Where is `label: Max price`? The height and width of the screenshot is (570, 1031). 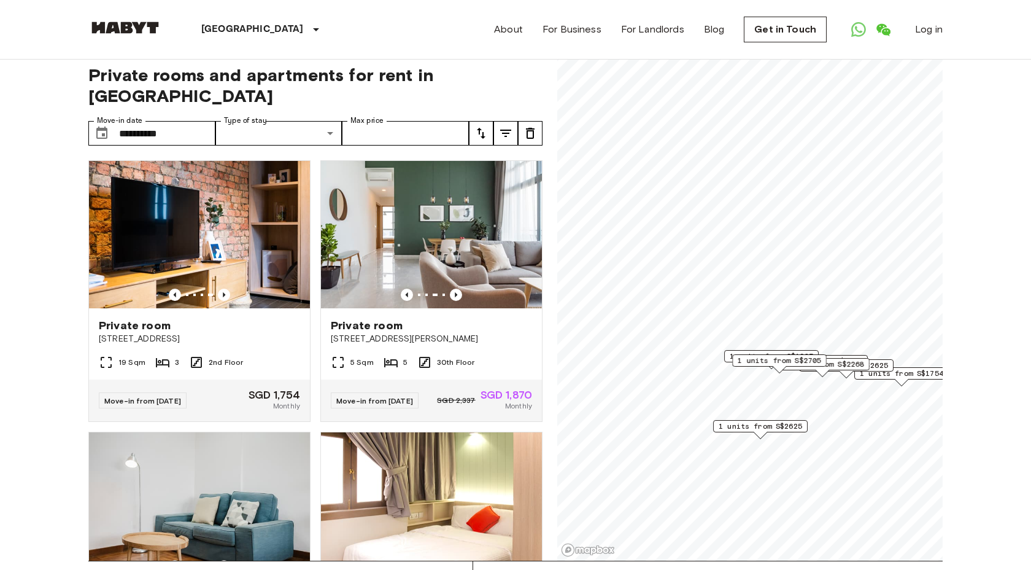 label: Max price is located at coordinates (367, 120).